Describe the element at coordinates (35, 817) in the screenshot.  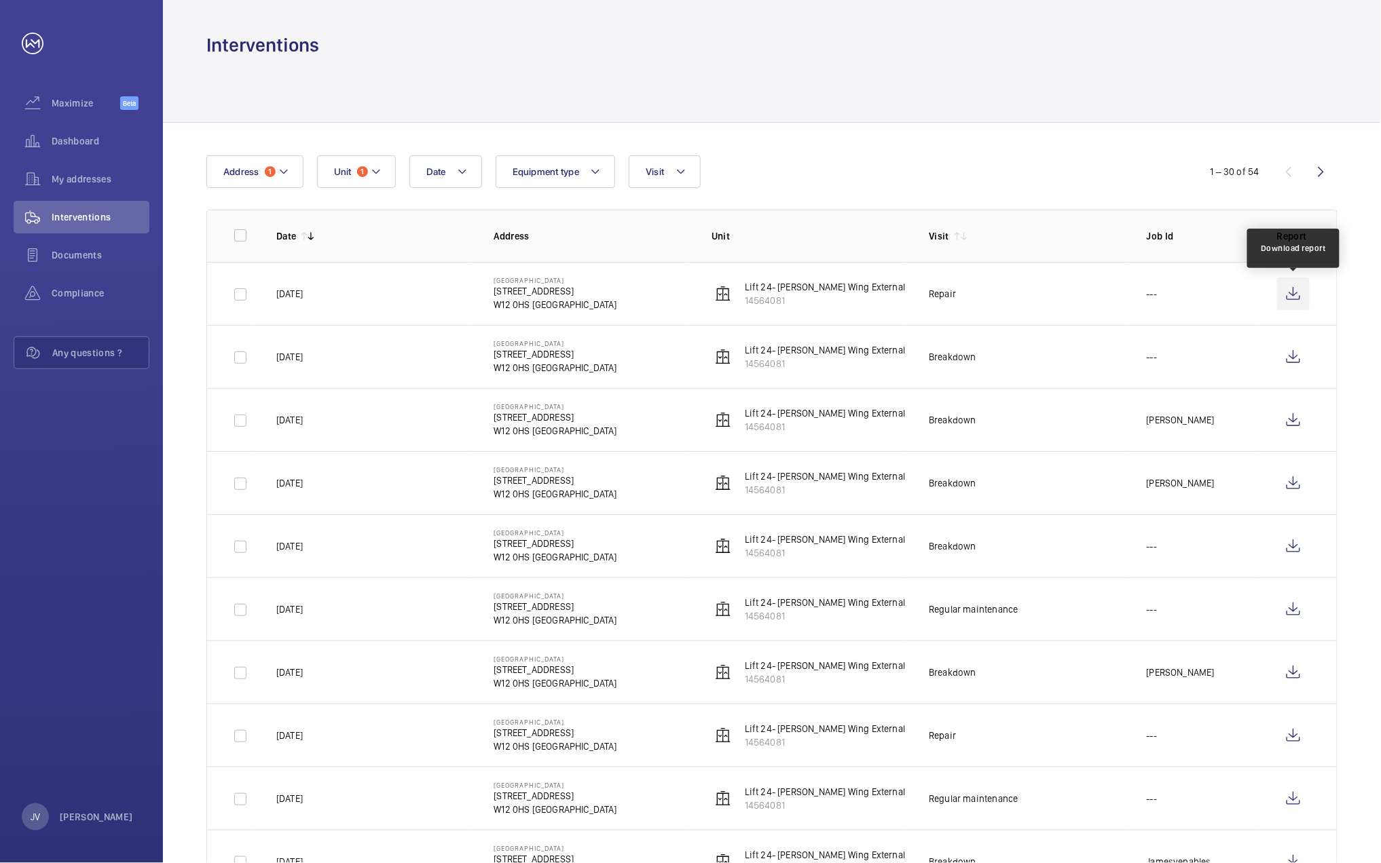
I see `p: JV` at that location.